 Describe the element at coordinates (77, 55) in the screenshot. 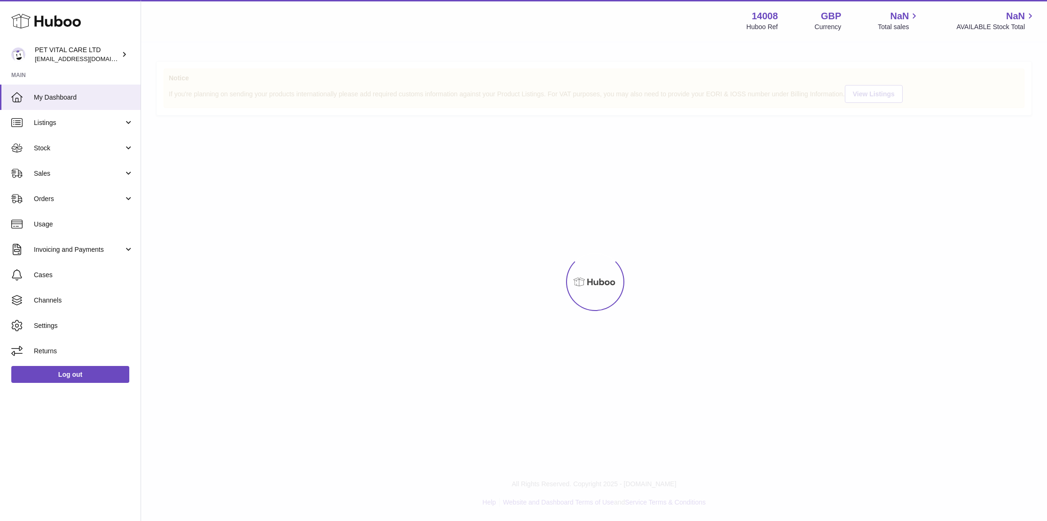

I see `div: PET VITAL CARE LTD` at that location.